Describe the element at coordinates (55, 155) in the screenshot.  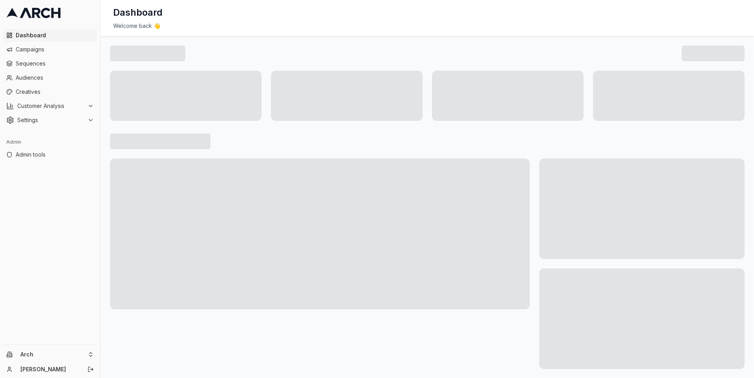
I see `span: Admin tools` at that location.